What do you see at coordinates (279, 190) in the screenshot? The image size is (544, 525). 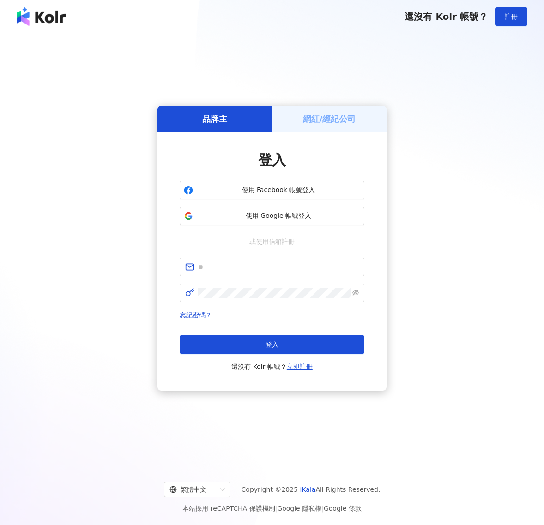 I see `span: 使用 Facebook 帳號登入` at bounding box center [279, 190].